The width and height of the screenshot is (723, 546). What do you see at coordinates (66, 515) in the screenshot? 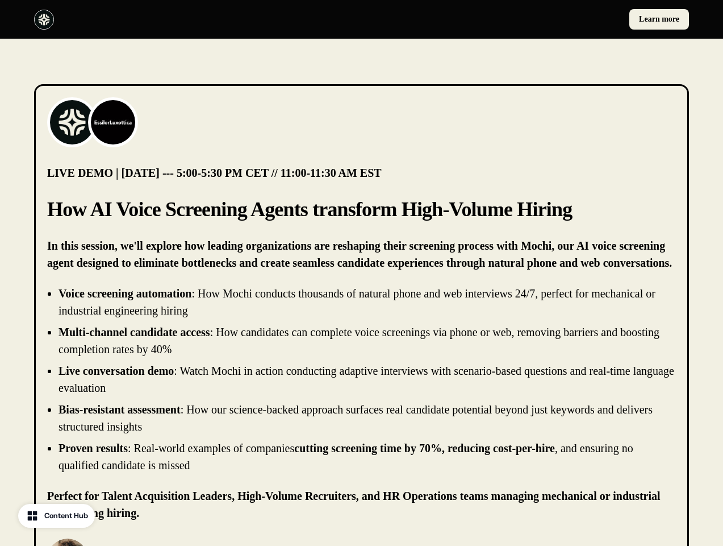
I see `div: Content Hub` at bounding box center [66, 515].